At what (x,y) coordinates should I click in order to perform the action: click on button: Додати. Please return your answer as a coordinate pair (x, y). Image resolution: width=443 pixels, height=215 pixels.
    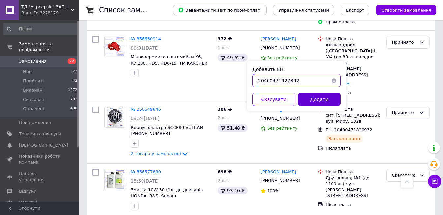
    Looking at the image, I should click on (320, 99).